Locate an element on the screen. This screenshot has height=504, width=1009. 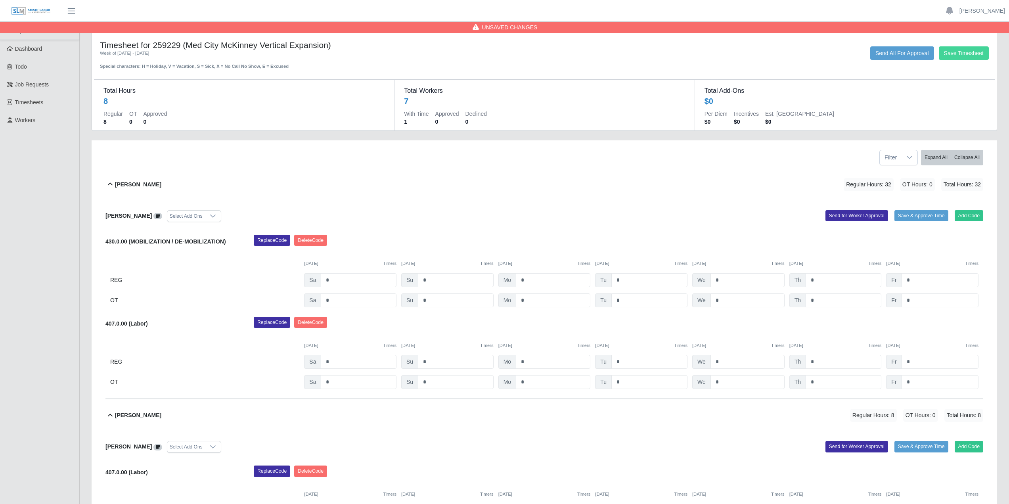
a: View/Edit Notes is located at coordinates (158, 446).